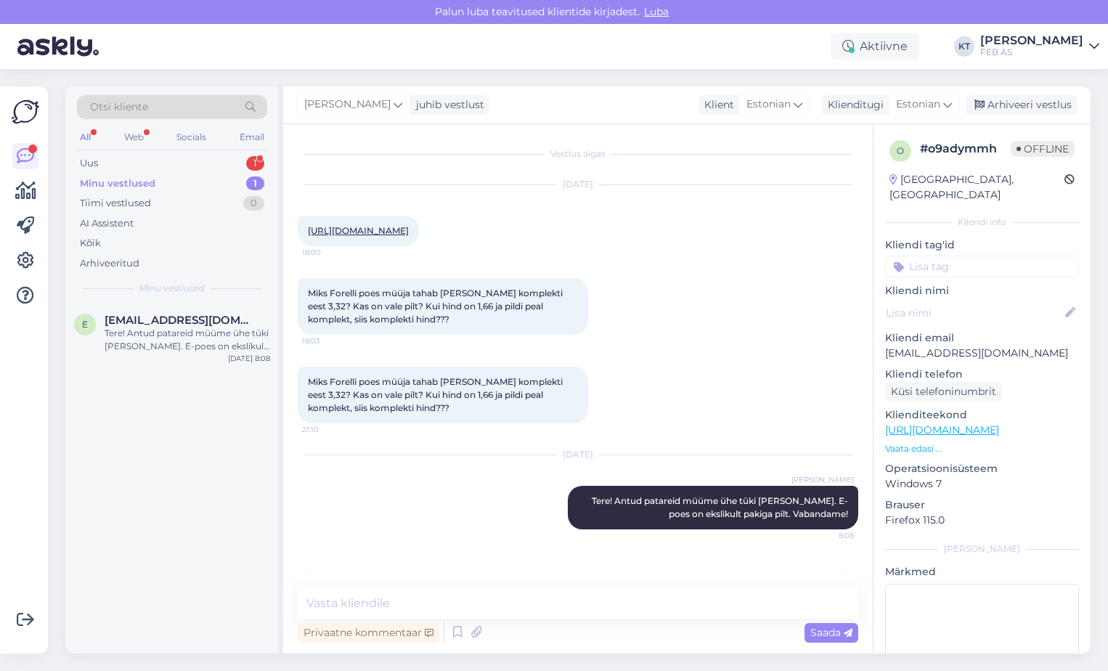 The width and height of the screenshot is (1108, 671). Describe the element at coordinates (716, 105) in the screenshot. I see `div: Klient` at that location.